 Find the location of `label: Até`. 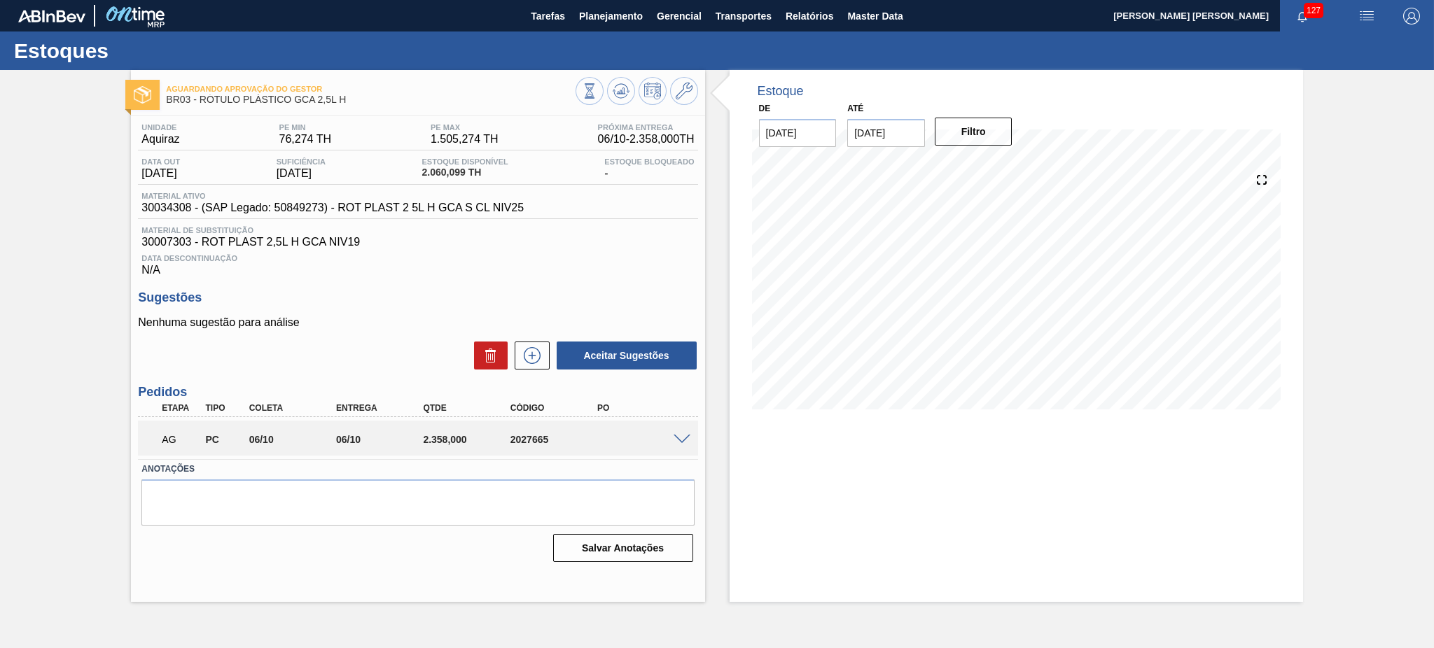

label: Até is located at coordinates (855, 108).